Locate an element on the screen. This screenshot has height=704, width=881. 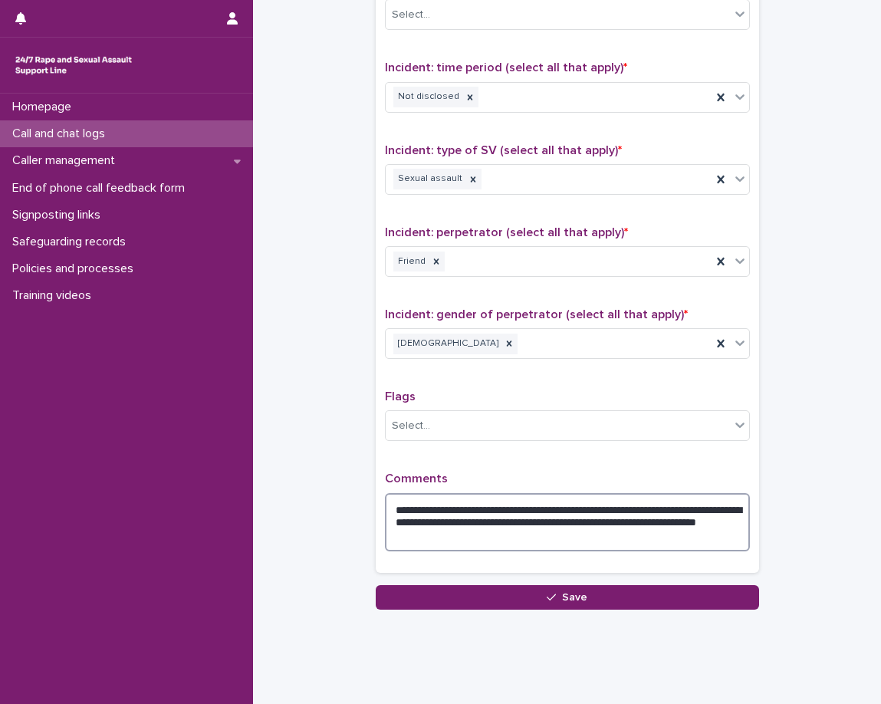
p: Safeguarding records is located at coordinates (72, 242).